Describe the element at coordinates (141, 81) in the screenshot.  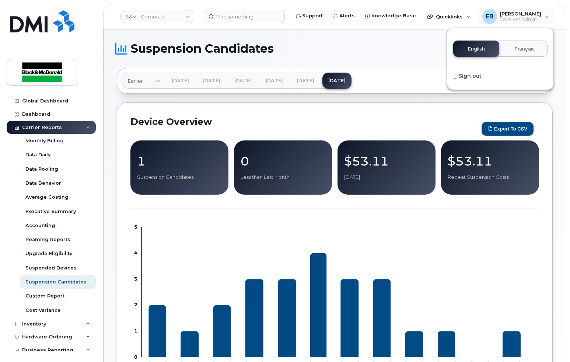
I see `a: Earlier` at that location.